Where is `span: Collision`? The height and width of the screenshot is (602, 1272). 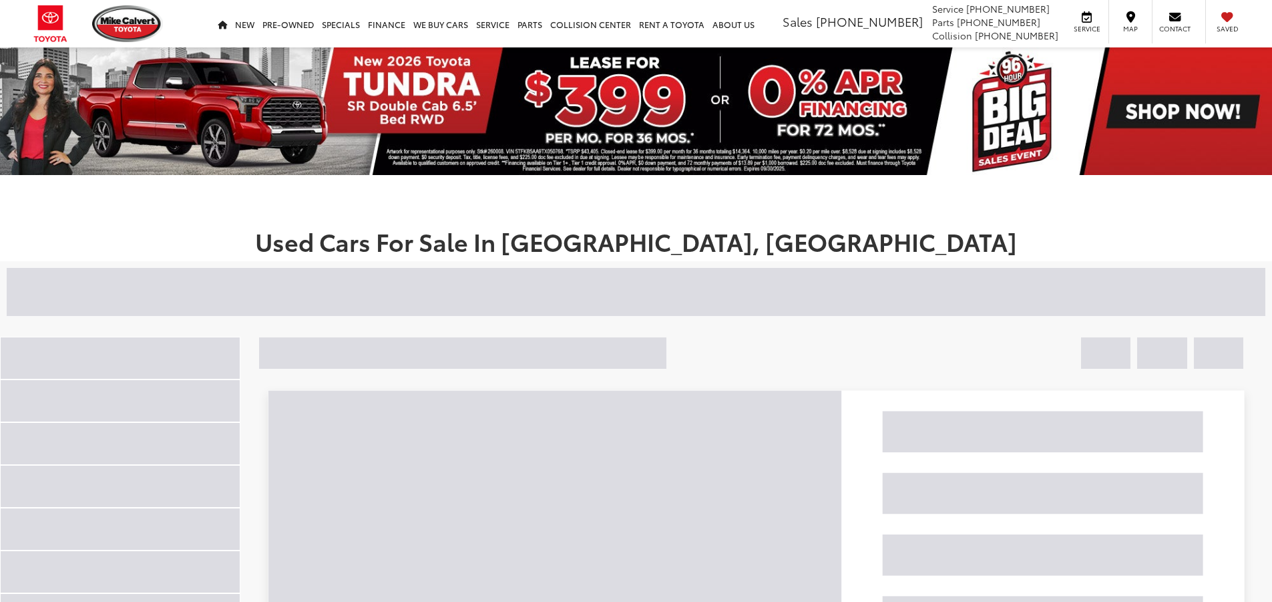
span: Collision is located at coordinates (952, 35).